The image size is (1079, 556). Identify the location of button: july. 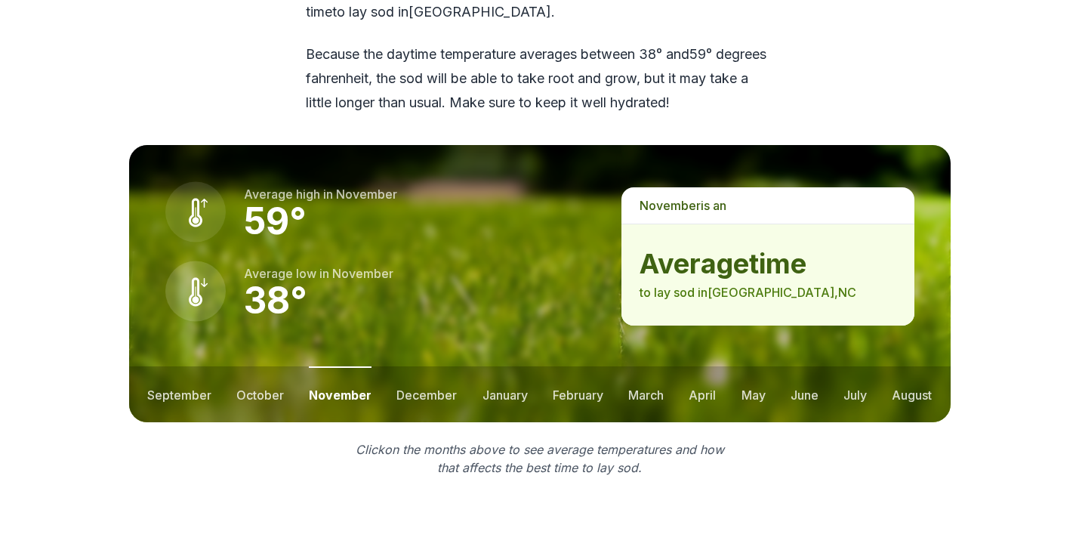
(855, 394).